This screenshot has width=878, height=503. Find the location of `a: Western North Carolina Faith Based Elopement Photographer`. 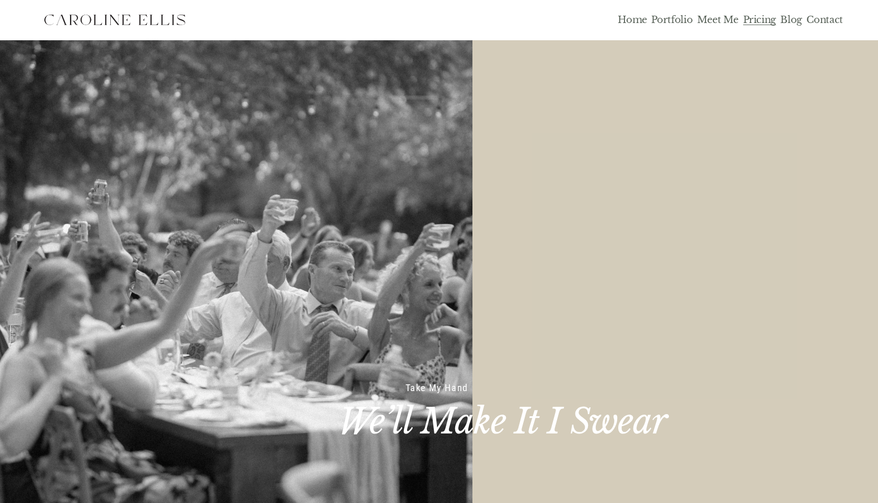

a: Western North Carolina Faith Based Elopement Photographer is located at coordinates (114, 20).